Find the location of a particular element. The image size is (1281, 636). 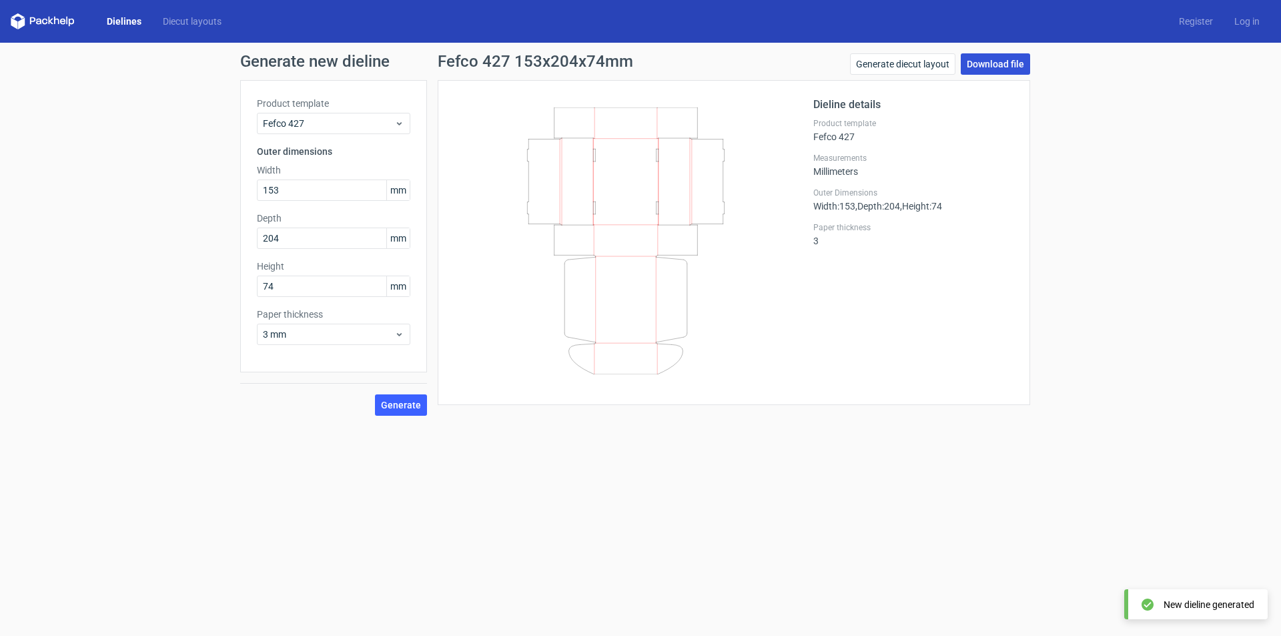

label: Width is located at coordinates (334, 170).